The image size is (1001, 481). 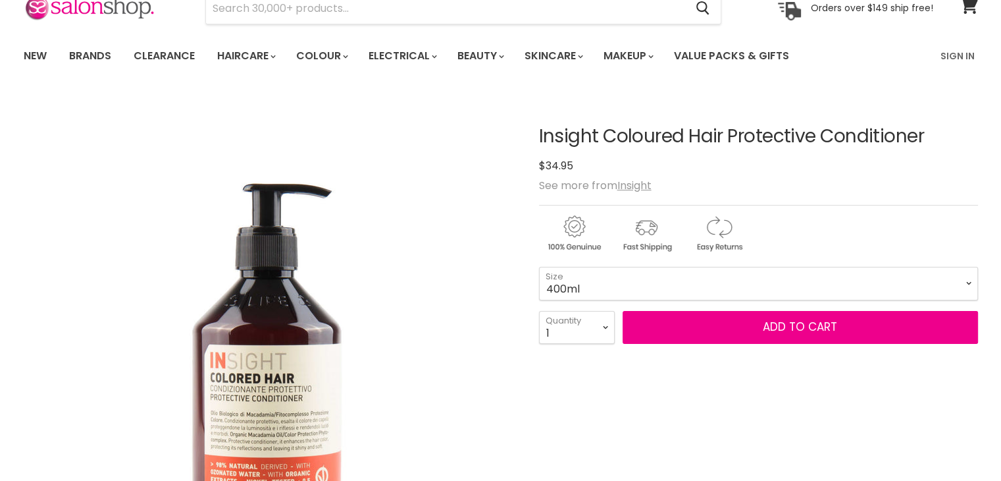 What do you see at coordinates (321, 56) in the screenshot?
I see `a: Colour` at bounding box center [321, 56].